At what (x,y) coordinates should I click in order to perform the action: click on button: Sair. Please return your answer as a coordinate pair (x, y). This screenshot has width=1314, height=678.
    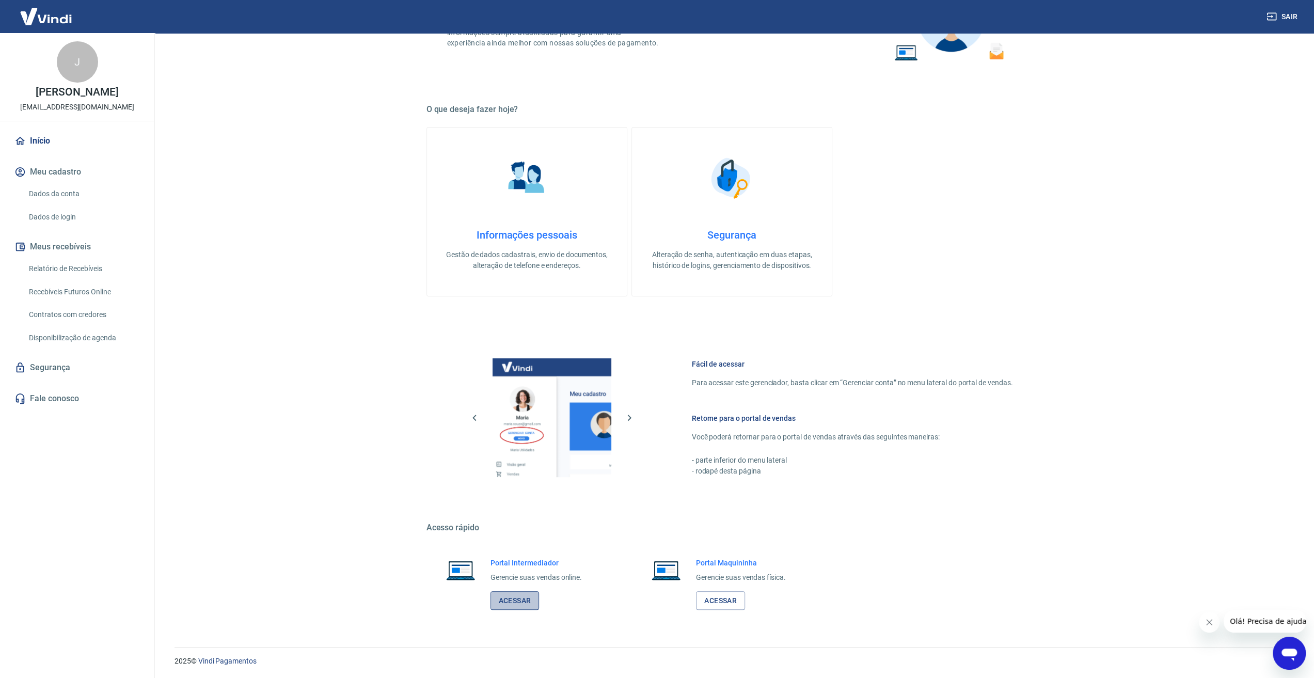
    Looking at the image, I should click on (1283, 17).